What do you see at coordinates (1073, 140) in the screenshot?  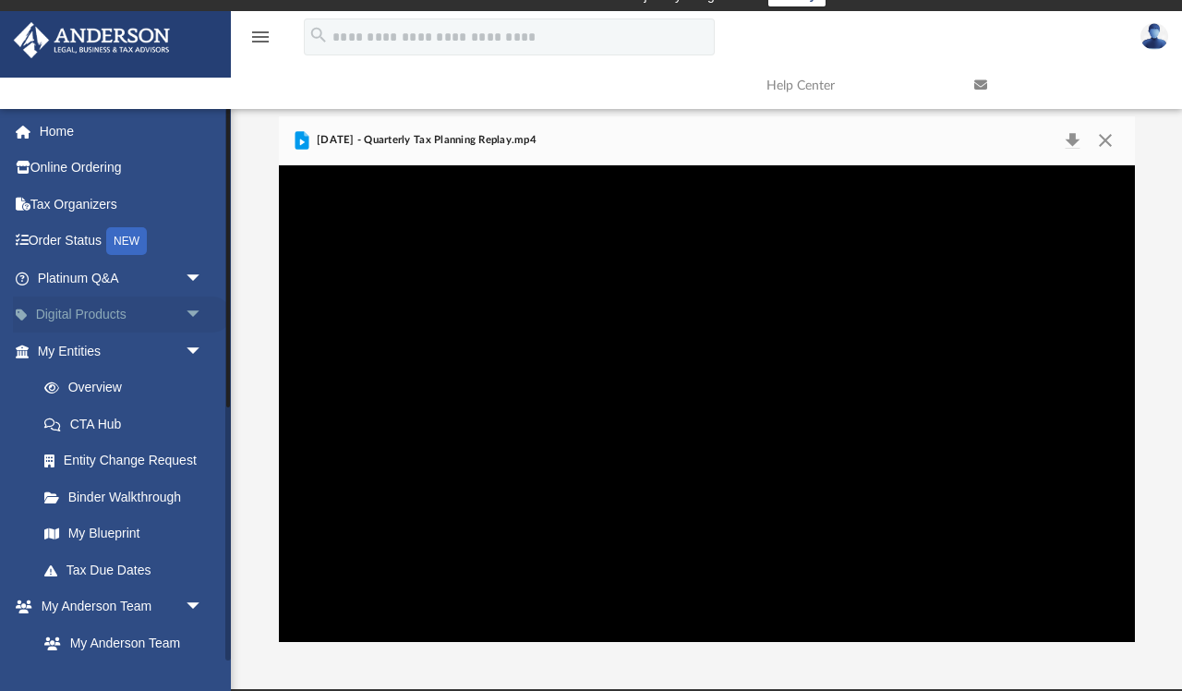 I see `button: Download` at bounding box center [1073, 140].